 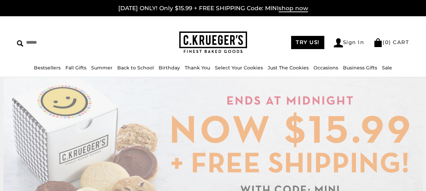 I want to click on a: Birthday, so click(x=169, y=68).